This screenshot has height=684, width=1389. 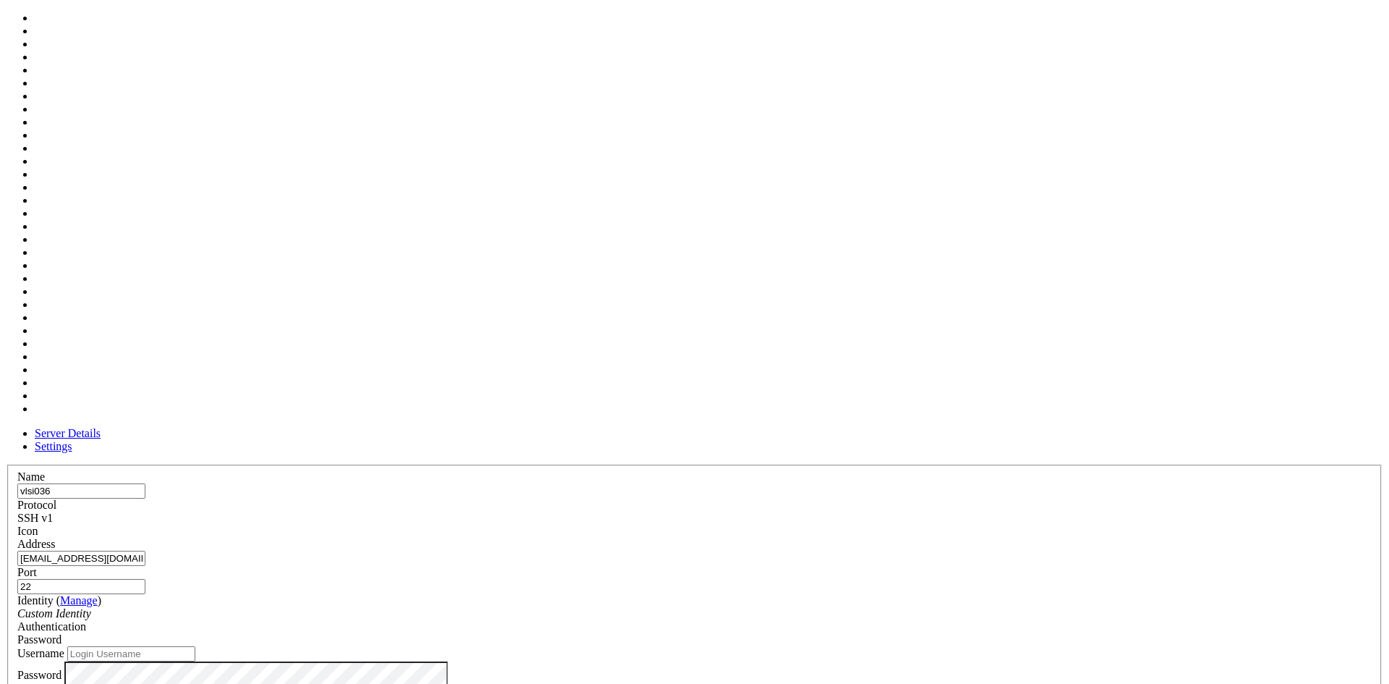 What do you see at coordinates (27, 530) in the screenshot?
I see `label: Icon` at bounding box center [27, 530].